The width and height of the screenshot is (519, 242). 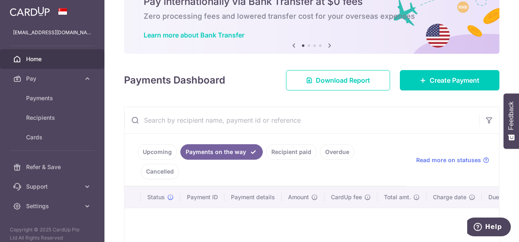 I want to click on span: Charge date, so click(x=449, y=197).